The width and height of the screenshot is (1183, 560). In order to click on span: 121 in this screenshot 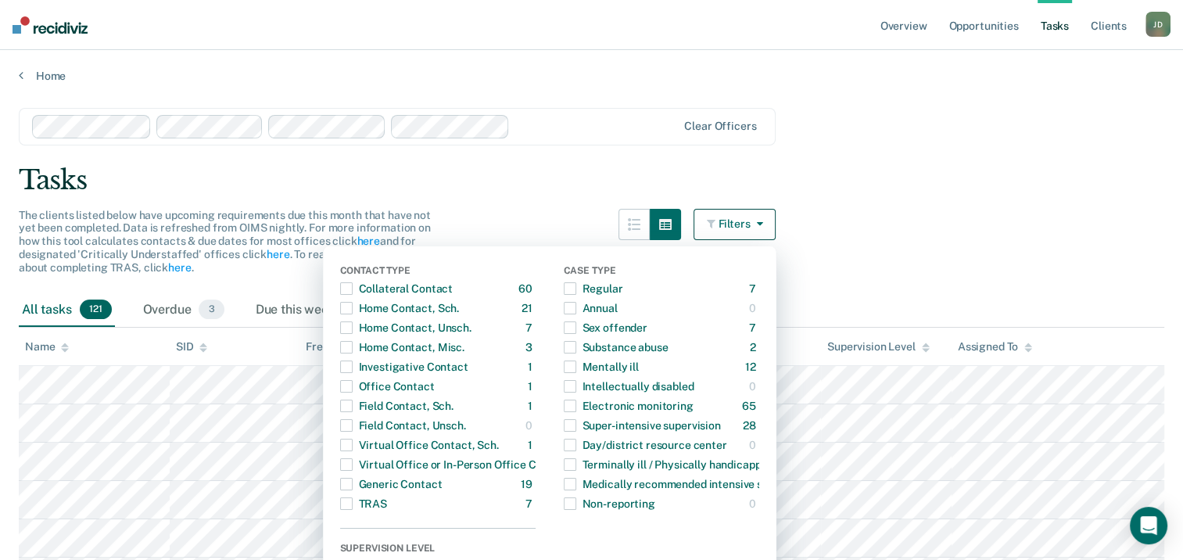, I will do `click(95, 310)`.